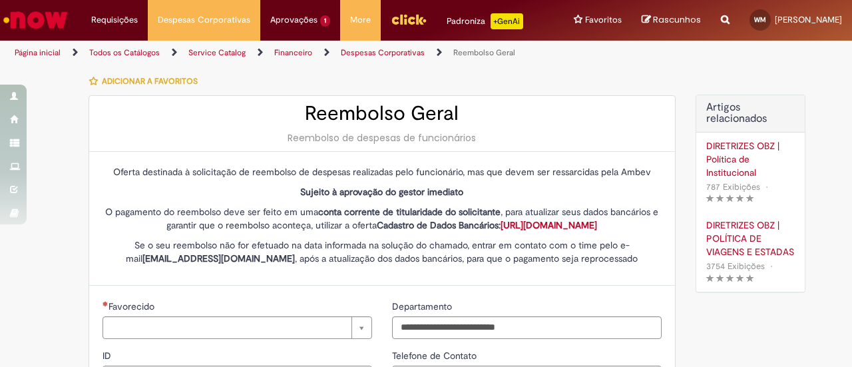  I want to click on a: Limpar campo Favorecido, so click(237, 328).